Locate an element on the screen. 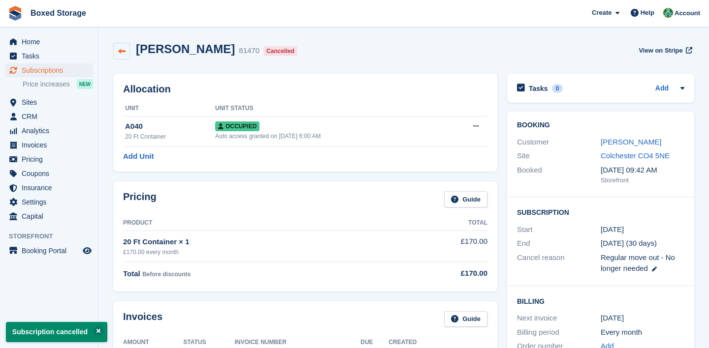  a: Boxed Storage is located at coordinates (58, 13).